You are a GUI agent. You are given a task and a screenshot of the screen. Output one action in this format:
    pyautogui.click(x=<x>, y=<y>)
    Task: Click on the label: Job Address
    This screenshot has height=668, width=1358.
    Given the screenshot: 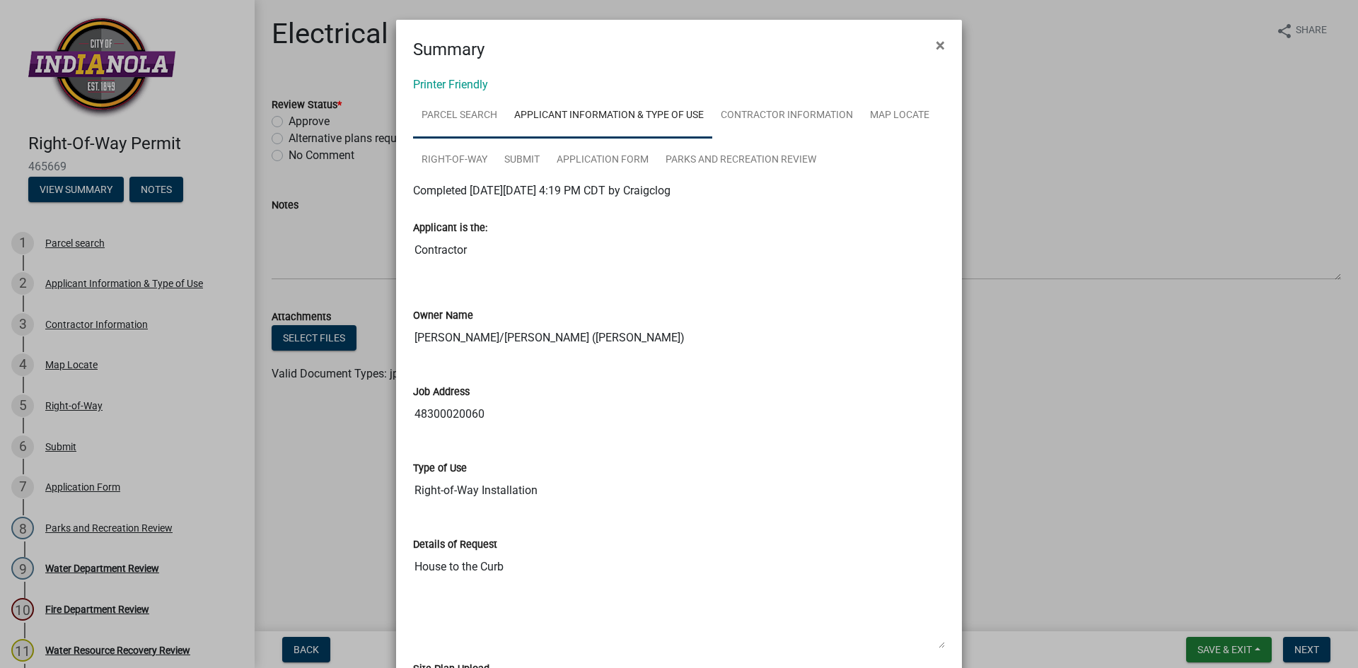 What is the action you would take?
    pyautogui.click(x=441, y=392)
    